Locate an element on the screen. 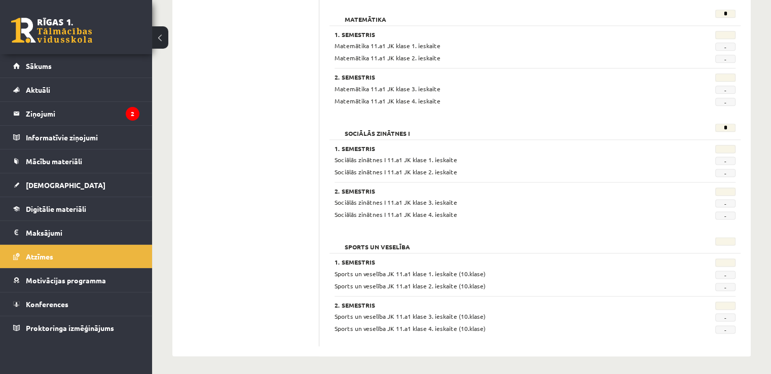 This screenshot has height=374, width=771. a: Aktuāli is located at coordinates (76, 90).